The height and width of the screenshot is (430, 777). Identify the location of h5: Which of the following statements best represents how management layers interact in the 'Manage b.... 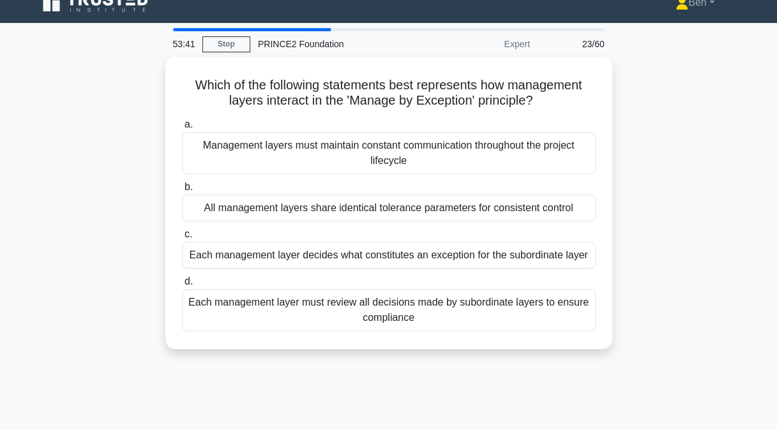
(389, 93).